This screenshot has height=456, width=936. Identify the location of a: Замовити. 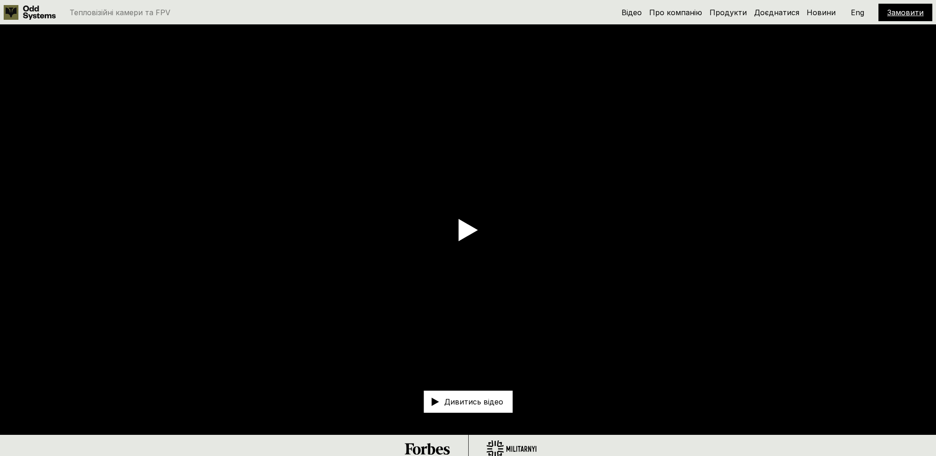
(905, 12).